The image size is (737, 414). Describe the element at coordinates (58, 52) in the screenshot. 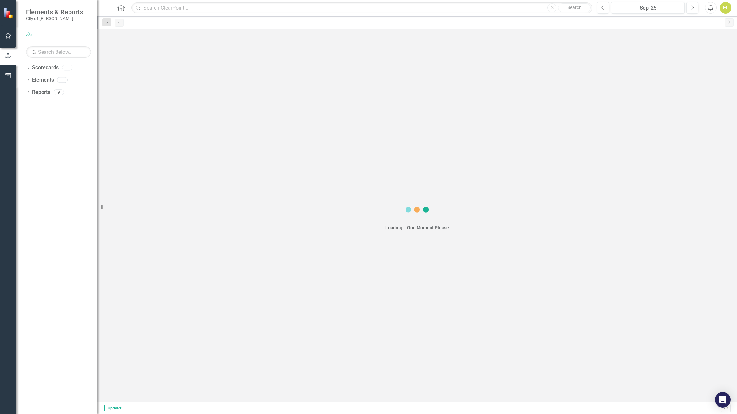

I see `input: Search Below...` at that location.